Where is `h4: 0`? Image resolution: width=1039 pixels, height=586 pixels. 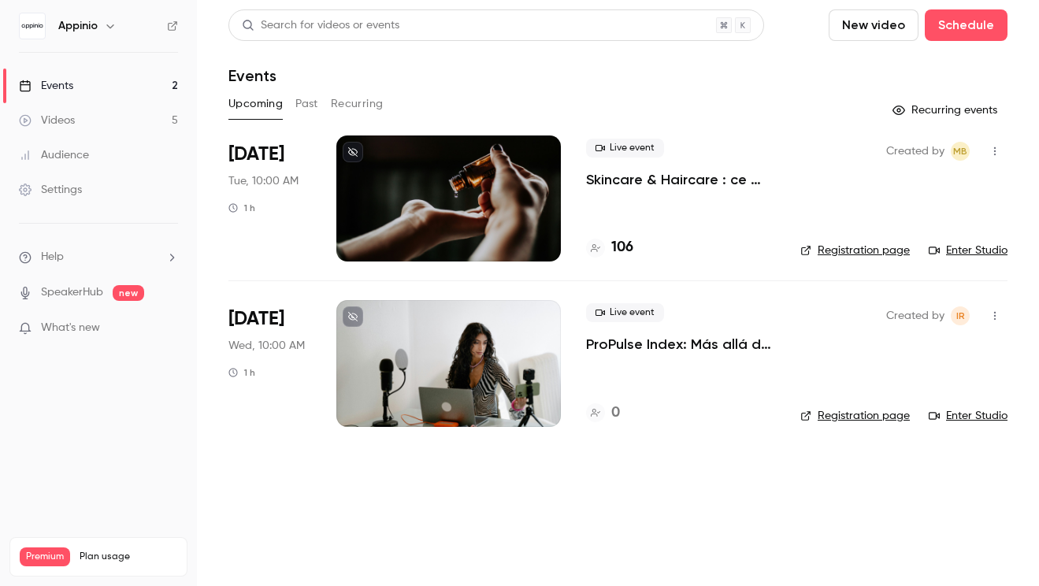 h4: 0 is located at coordinates (615, 413).